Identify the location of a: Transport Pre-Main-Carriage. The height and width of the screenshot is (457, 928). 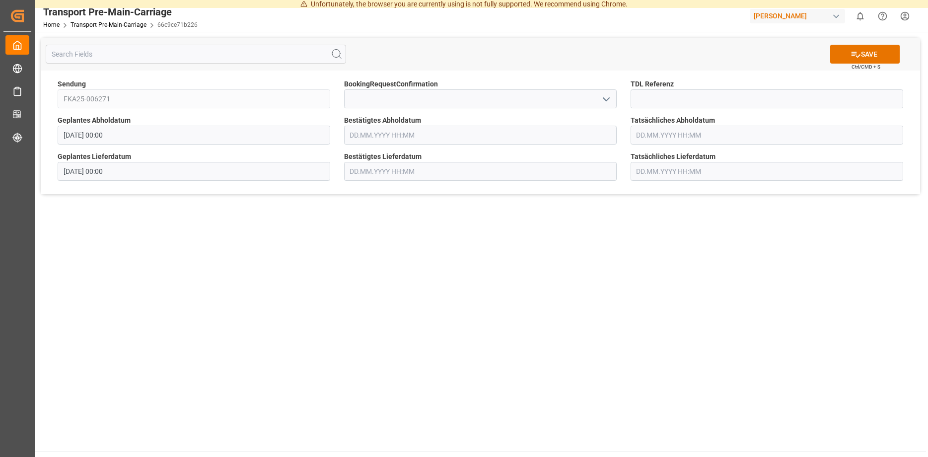
(108, 25).